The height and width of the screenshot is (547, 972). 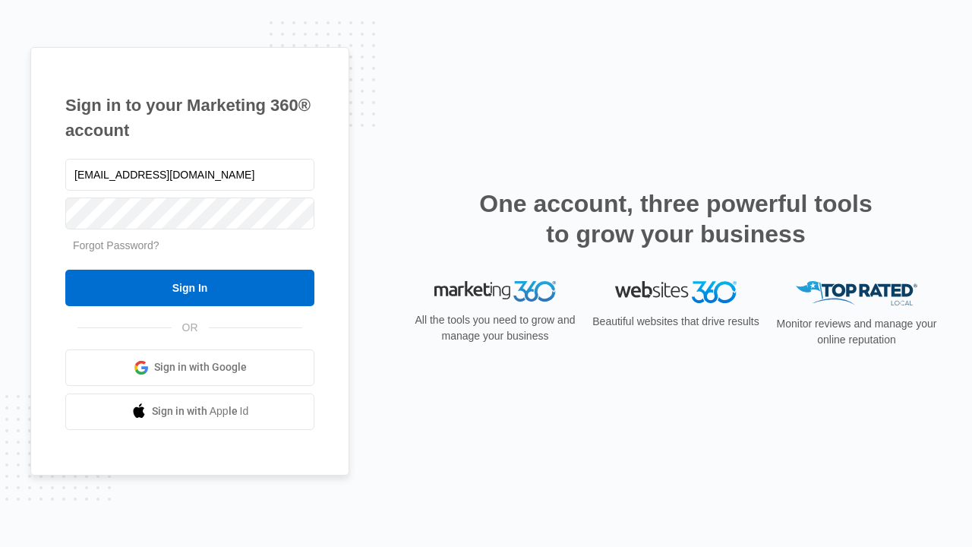 I want to click on input: Email, so click(x=190, y=175).